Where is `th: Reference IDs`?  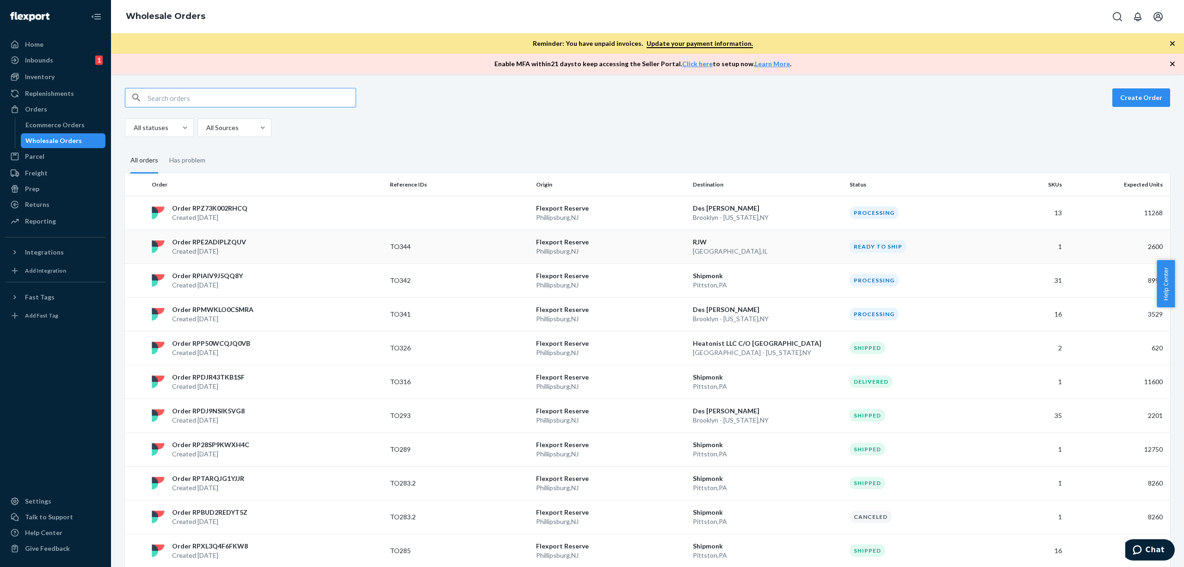 th: Reference IDs is located at coordinates (459, 185).